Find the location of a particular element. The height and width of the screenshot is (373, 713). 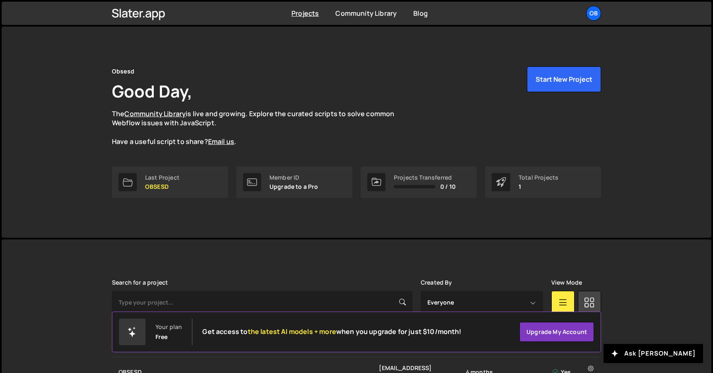

span: the latest AI models + more is located at coordinates (292, 331).